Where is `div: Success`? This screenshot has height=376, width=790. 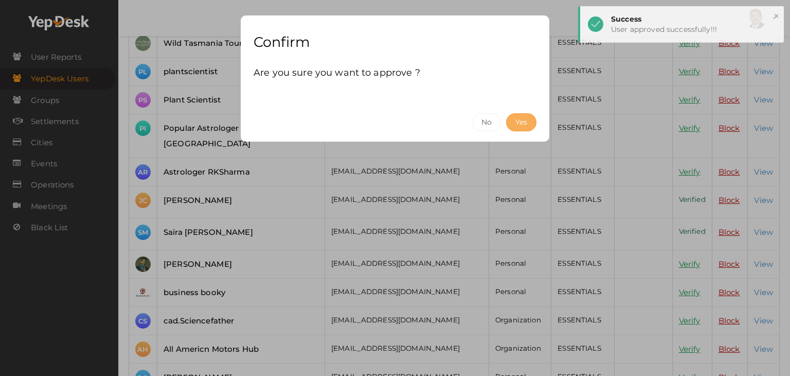
div: Success is located at coordinates (694, 19).